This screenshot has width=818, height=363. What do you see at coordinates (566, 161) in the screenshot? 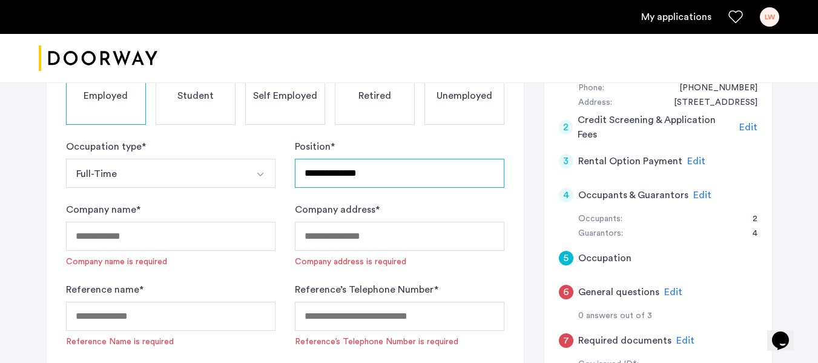
I see `div: 3` at bounding box center [566, 161].